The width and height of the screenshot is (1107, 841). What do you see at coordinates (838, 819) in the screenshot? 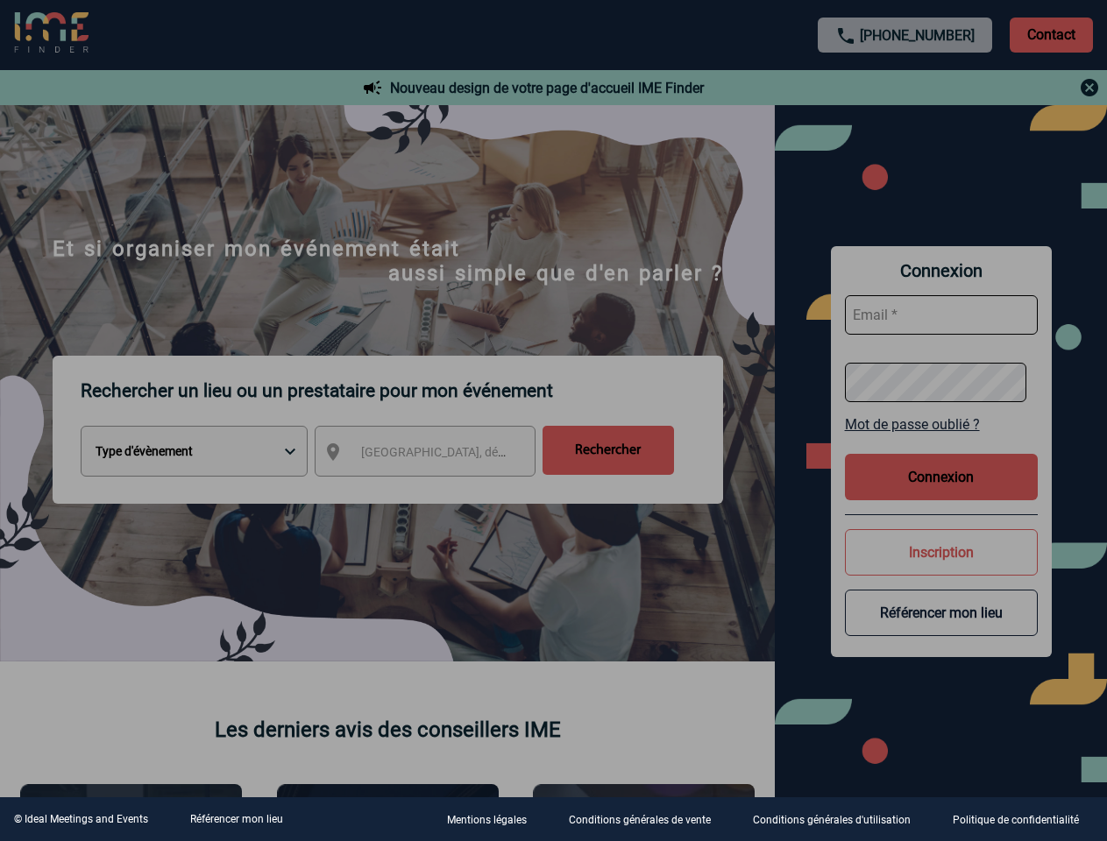
I see `a: Conditions générales d'utilisation` at bounding box center [838, 819].